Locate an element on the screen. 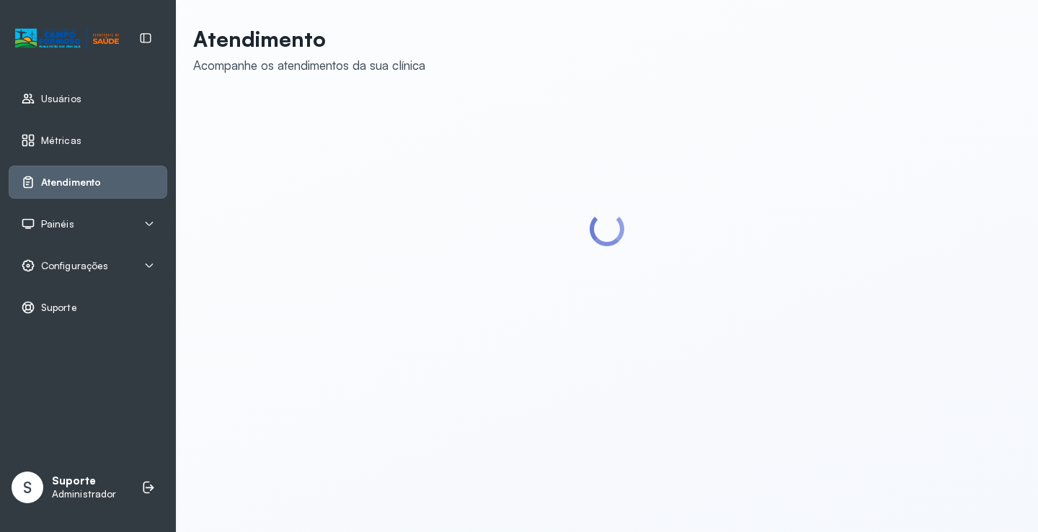 The width and height of the screenshot is (1038, 532). p: Administrador is located at coordinates (84, 494).